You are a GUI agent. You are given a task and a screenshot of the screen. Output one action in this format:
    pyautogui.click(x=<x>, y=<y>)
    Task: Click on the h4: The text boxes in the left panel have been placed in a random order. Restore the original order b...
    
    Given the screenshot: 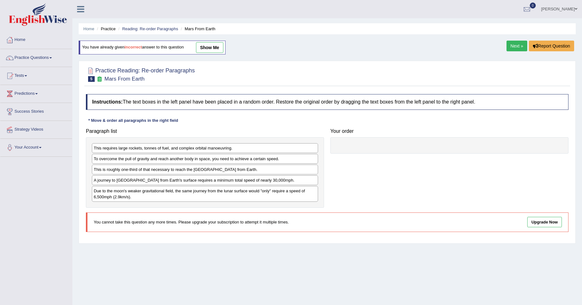 What is the action you would take?
    pyautogui.click(x=327, y=102)
    